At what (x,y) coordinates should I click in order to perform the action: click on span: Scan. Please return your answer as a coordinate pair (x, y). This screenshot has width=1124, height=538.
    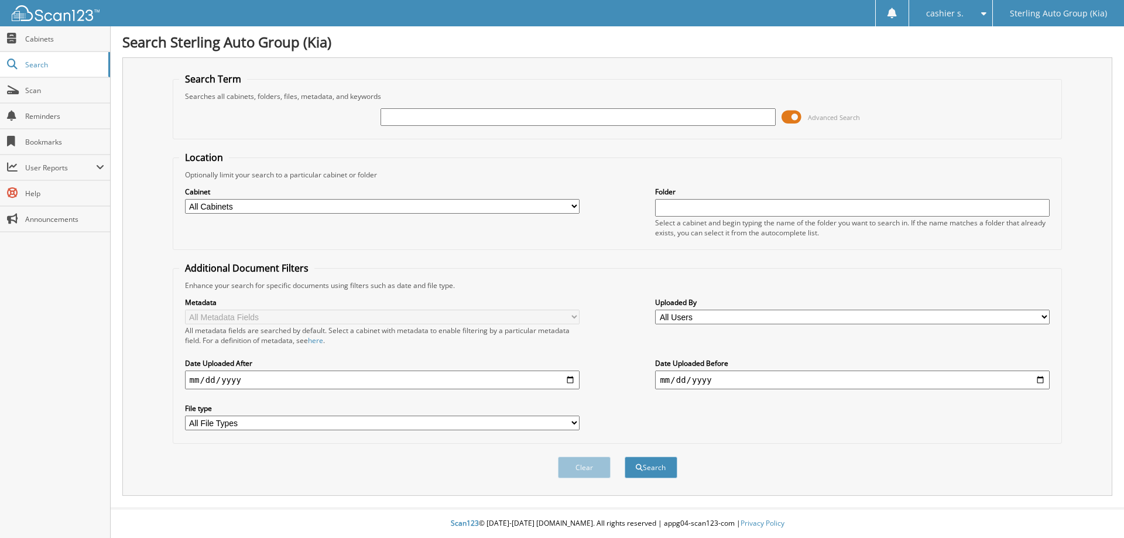
    Looking at the image, I should click on (64, 90).